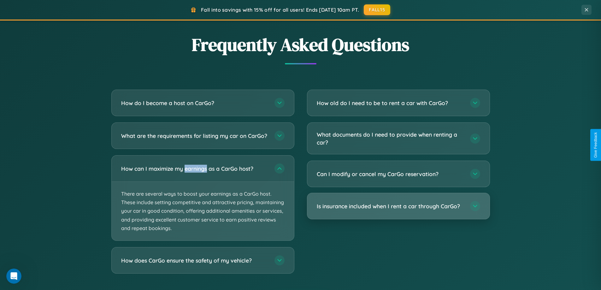  Describe the element at coordinates (390, 174) in the screenshot. I see `h3: Can I modify or cancel my CarGo reservation?` at that location.